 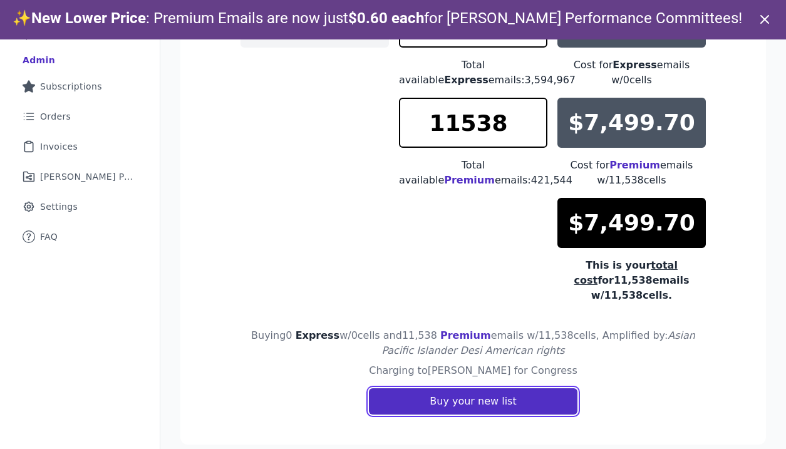 I want to click on h4: Buying 0 w/ 0 cells and 11,538 emails w/ 11,538 cells, so click(x=473, y=343).